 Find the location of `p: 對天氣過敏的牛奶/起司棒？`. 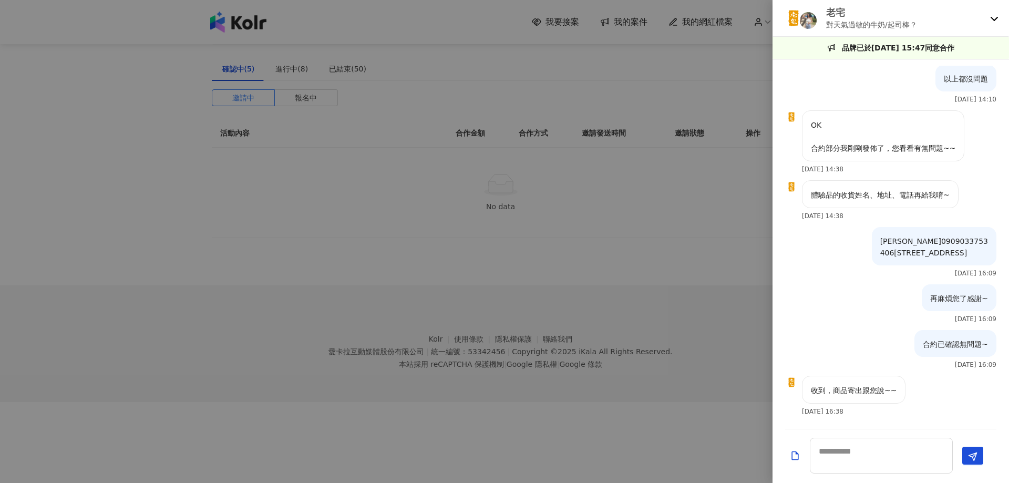

p: 對天氣過敏的牛奶/起司棒？ is located at coordinates (871, 25).